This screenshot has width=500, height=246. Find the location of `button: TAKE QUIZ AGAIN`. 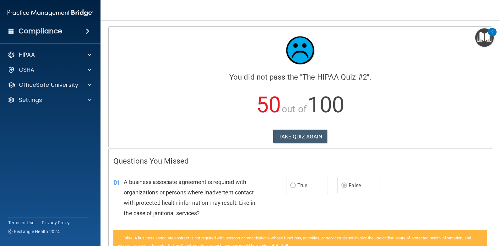

button: TAKE QUIZ AGAIN is located at coordinates (300, 136).